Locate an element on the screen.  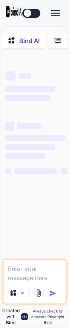
p: Always check its answers. in Bind is located at coordinates (48, 317).